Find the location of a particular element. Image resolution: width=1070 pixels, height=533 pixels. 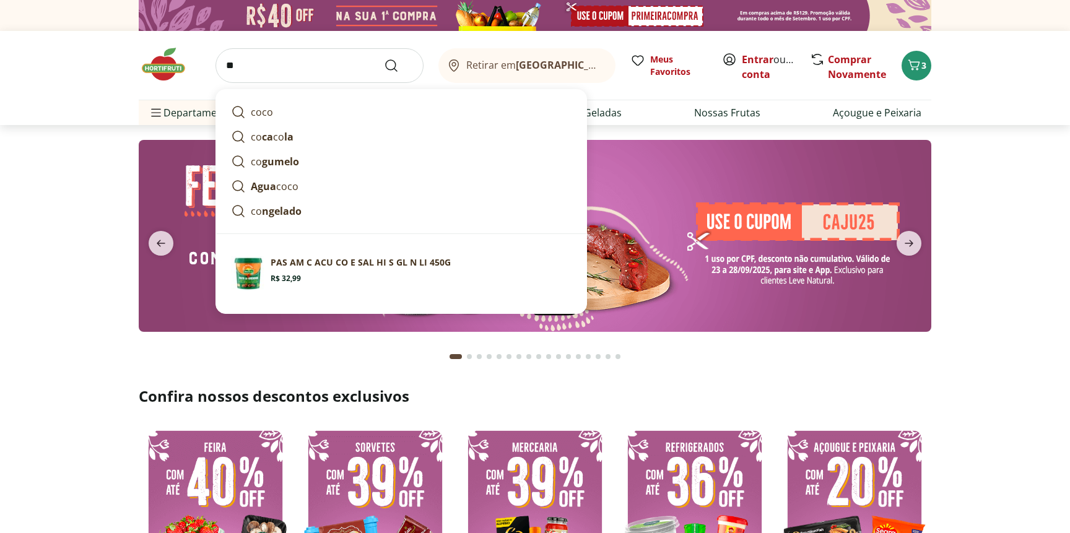

span: 3 is located at coordinates (924, 65).